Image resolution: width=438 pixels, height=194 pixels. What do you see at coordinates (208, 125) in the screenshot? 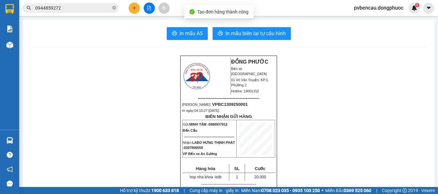
I see `span: MINH TÂM -` at bounding box center [208, 125].